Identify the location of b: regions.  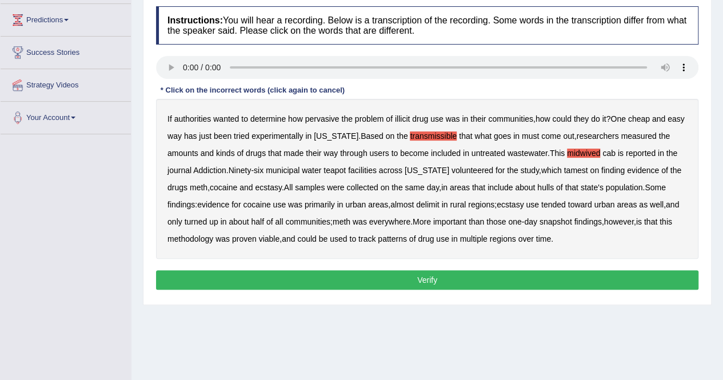
(481, 204).